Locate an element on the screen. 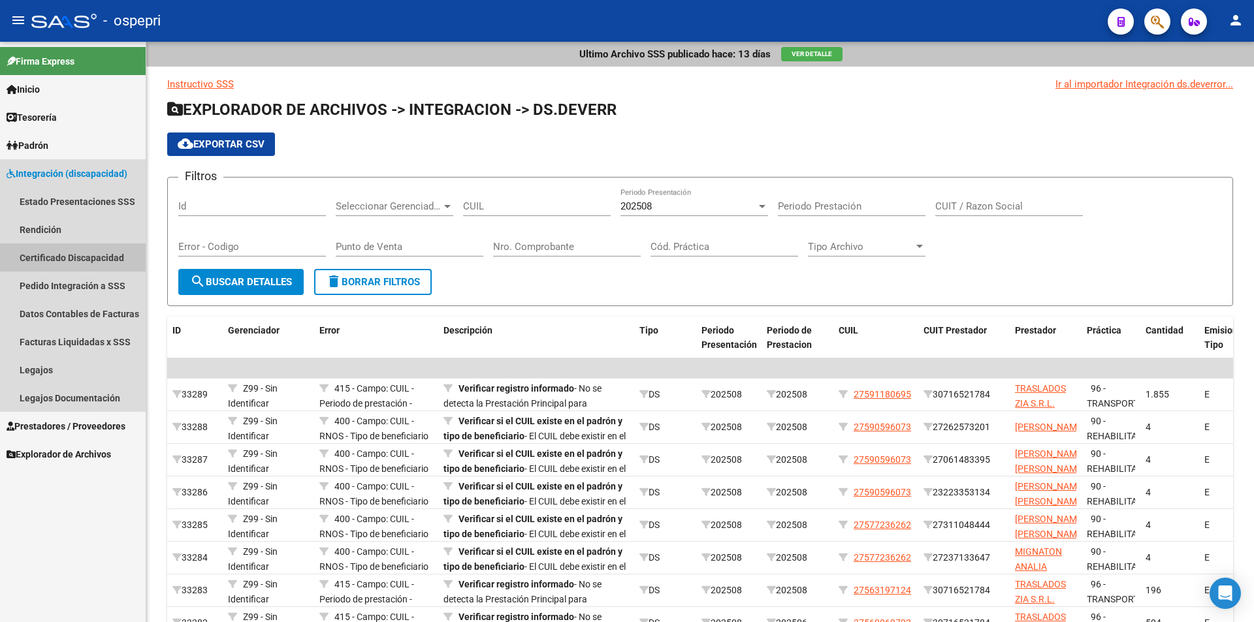 This screenshot has height=622, width=1254. datatable-header-cell: CUIL is located at coordinates (876, 338).